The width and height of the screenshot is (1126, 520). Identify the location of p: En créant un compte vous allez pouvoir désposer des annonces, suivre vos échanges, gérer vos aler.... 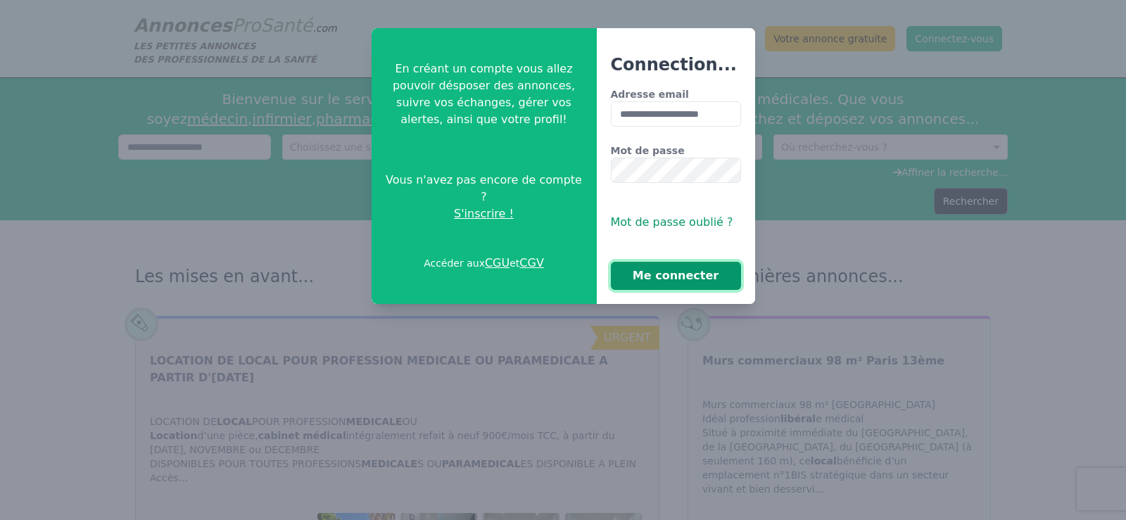
(484, 94).